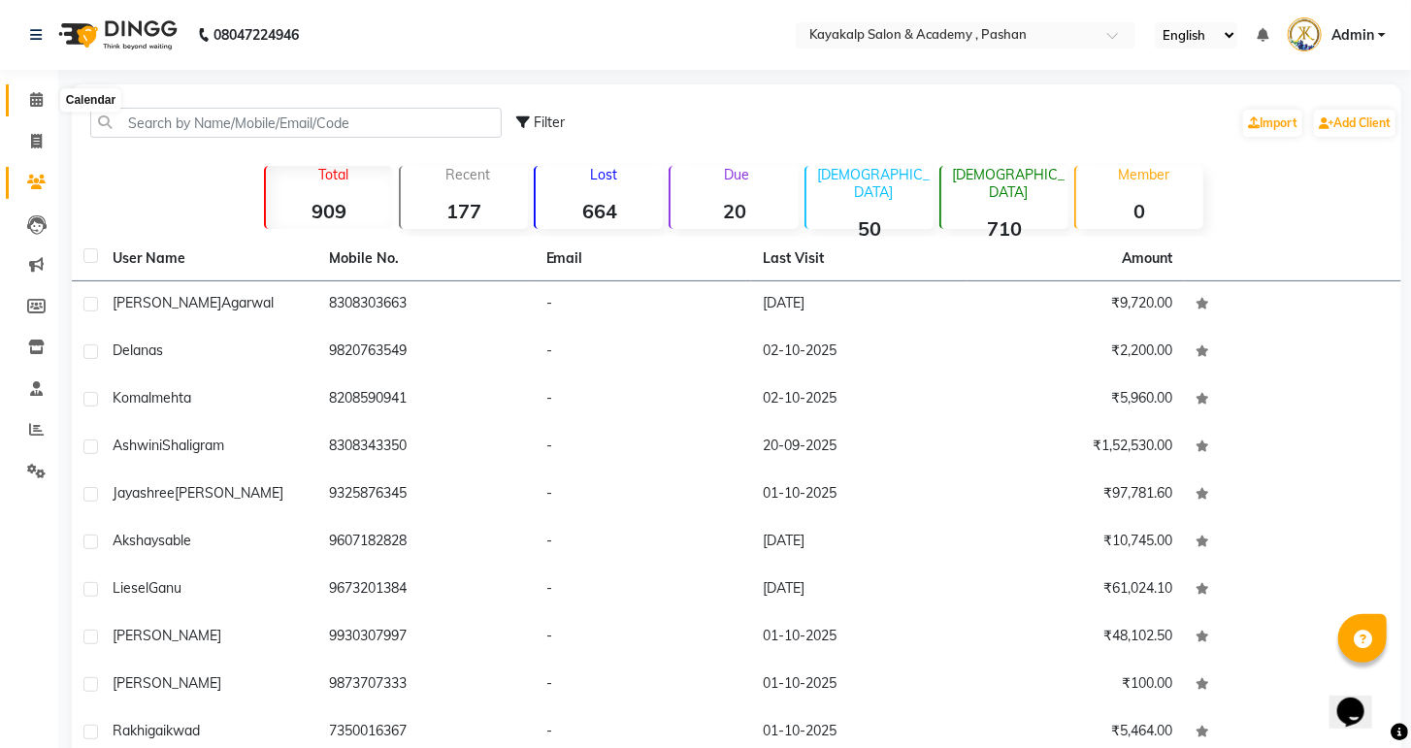 The height and width of the screenshot is (748, 1411). Describe the element at coordinates (425, 638) in the screenshot. I see `td: 9930307997` at that location.